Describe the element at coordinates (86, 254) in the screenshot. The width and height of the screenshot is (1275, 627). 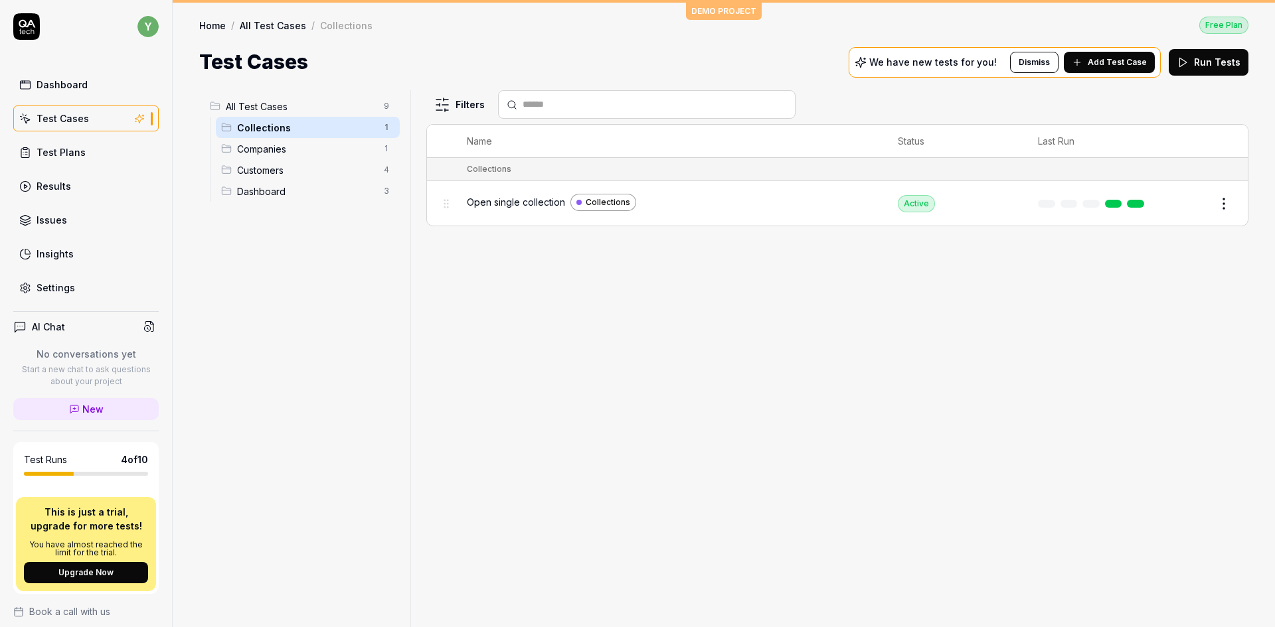
I see `a: Insights` at that location.